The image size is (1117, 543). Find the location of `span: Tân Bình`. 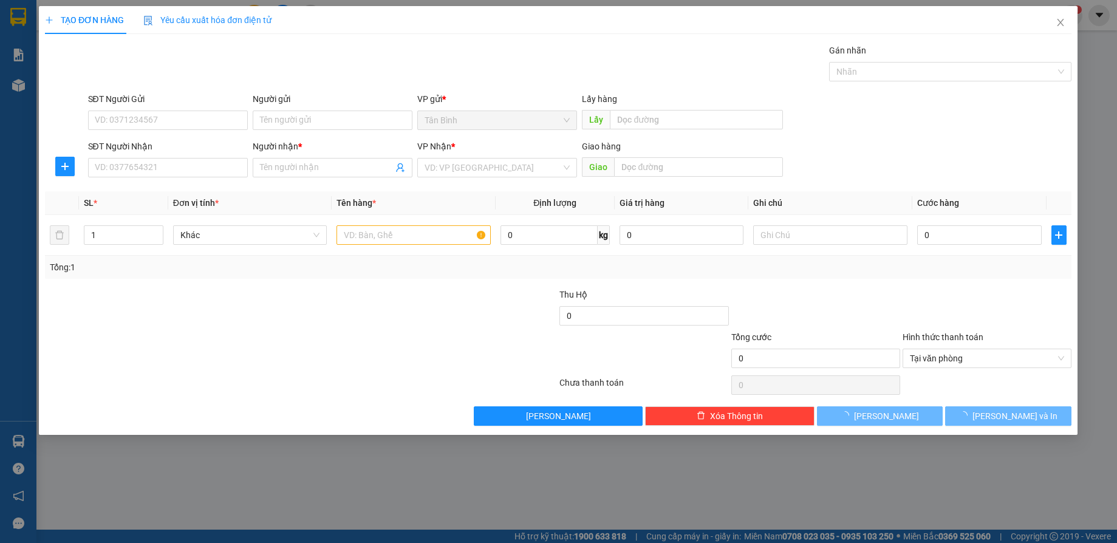

span: Tân Bình is located at coordinates (497, 120).